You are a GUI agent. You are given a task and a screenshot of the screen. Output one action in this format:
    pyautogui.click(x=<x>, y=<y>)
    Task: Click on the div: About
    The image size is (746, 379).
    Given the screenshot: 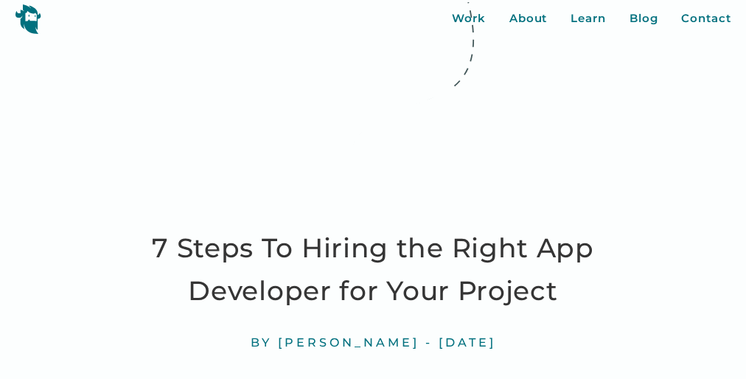 What is the action you would take?
    pyautogui.click(x=528, y=18)
    